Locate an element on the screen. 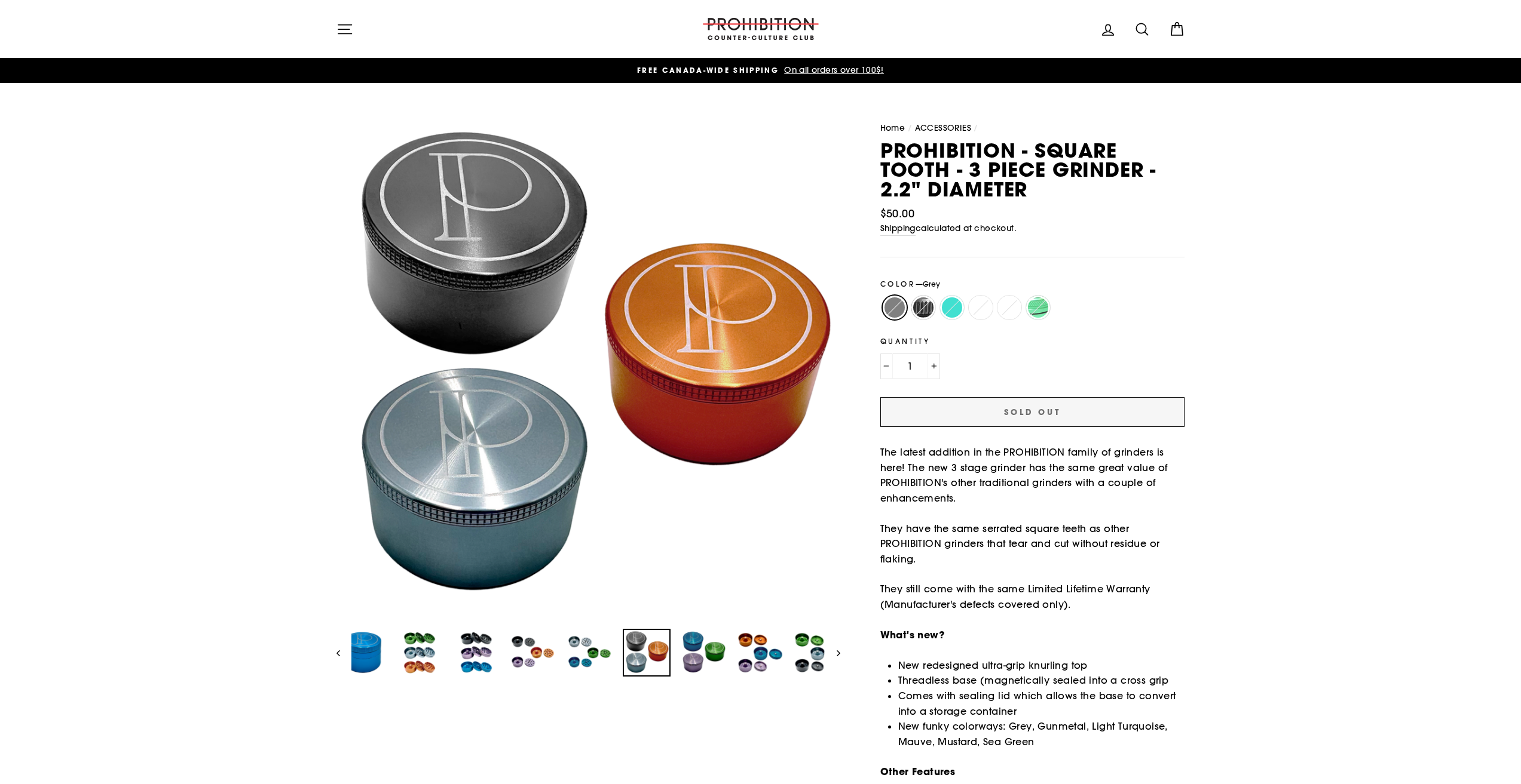 The width and height of the screenshot is (1521, 784). img: PROHIBITION COUNTER-CULTURE CLUB is located at coordinates (760, 28).